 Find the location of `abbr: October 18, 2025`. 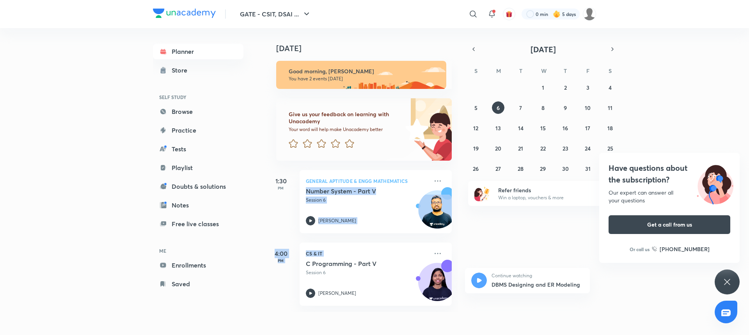

abbr: October 18, 2025 is located at coordinates (610, 128).